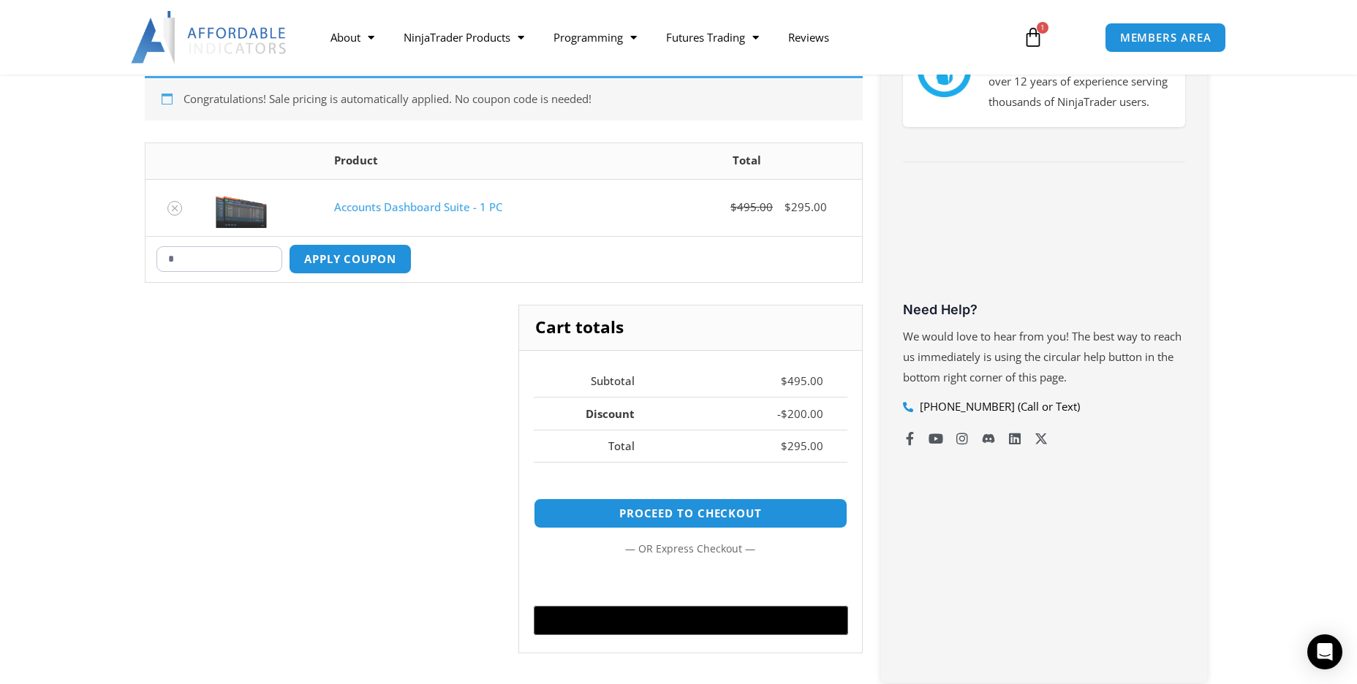 The height and width of the screenshot is (684, 1357). I want to click on th: Subtotal, so click(597, 382).